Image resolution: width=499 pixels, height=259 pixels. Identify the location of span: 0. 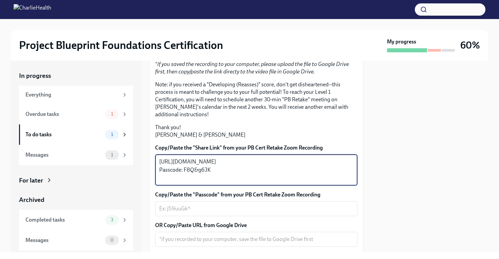
(112, 240).